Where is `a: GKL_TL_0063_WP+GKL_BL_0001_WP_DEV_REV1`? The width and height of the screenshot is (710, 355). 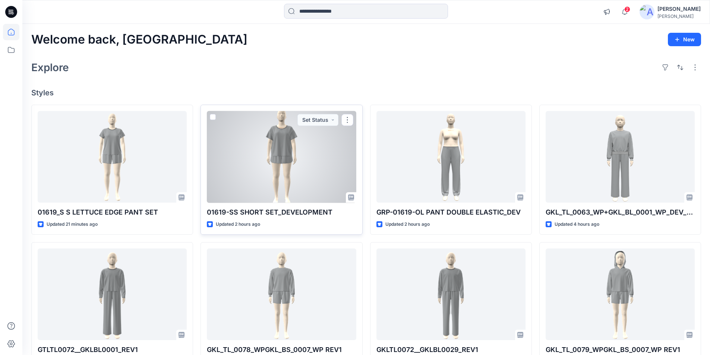 a: GKL_TL_0063_WP+GKL_BL_0001_WP_DEV_REV1 is located at coordinates (620, 157).